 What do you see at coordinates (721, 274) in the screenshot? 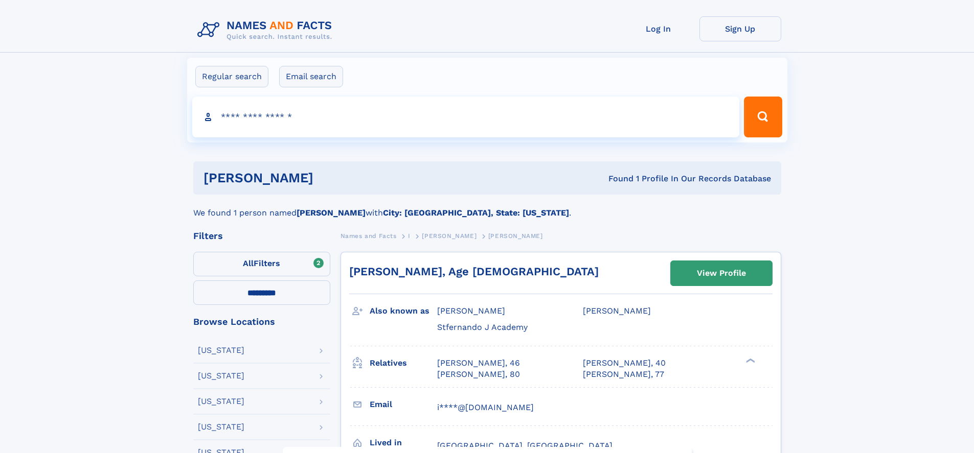
I see `a: View Profile` at bounding box center [721, 274].